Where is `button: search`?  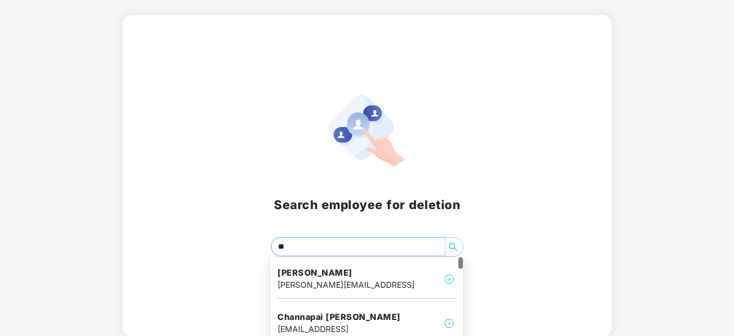
button: search is located at coordinates (453, 247).